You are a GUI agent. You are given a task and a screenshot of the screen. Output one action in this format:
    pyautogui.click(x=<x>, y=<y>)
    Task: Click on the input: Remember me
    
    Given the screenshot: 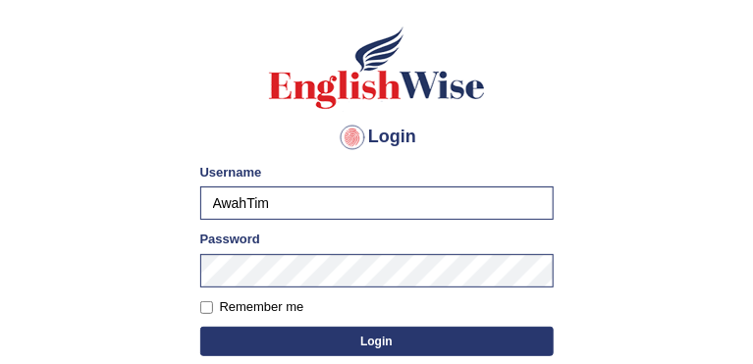 What is the action you would take?
    pyautogui.click(x=206, y=307)
    